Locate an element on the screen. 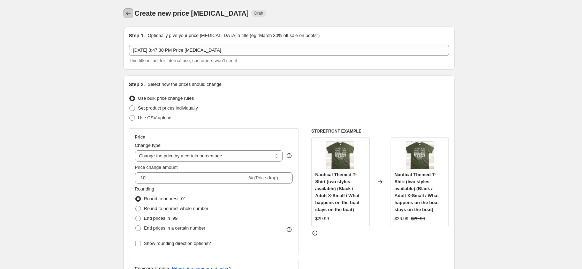 The height and width of the screenshot is (269, 582). span: Draft is located at coordinates (259, 13).